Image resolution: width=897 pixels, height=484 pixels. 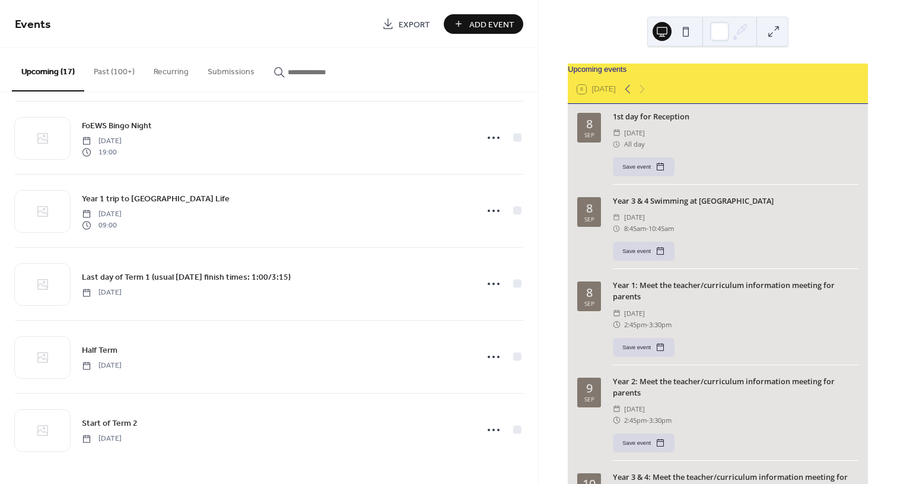 I want to click on span: Start of Term 2, so click(x=110, y=423).